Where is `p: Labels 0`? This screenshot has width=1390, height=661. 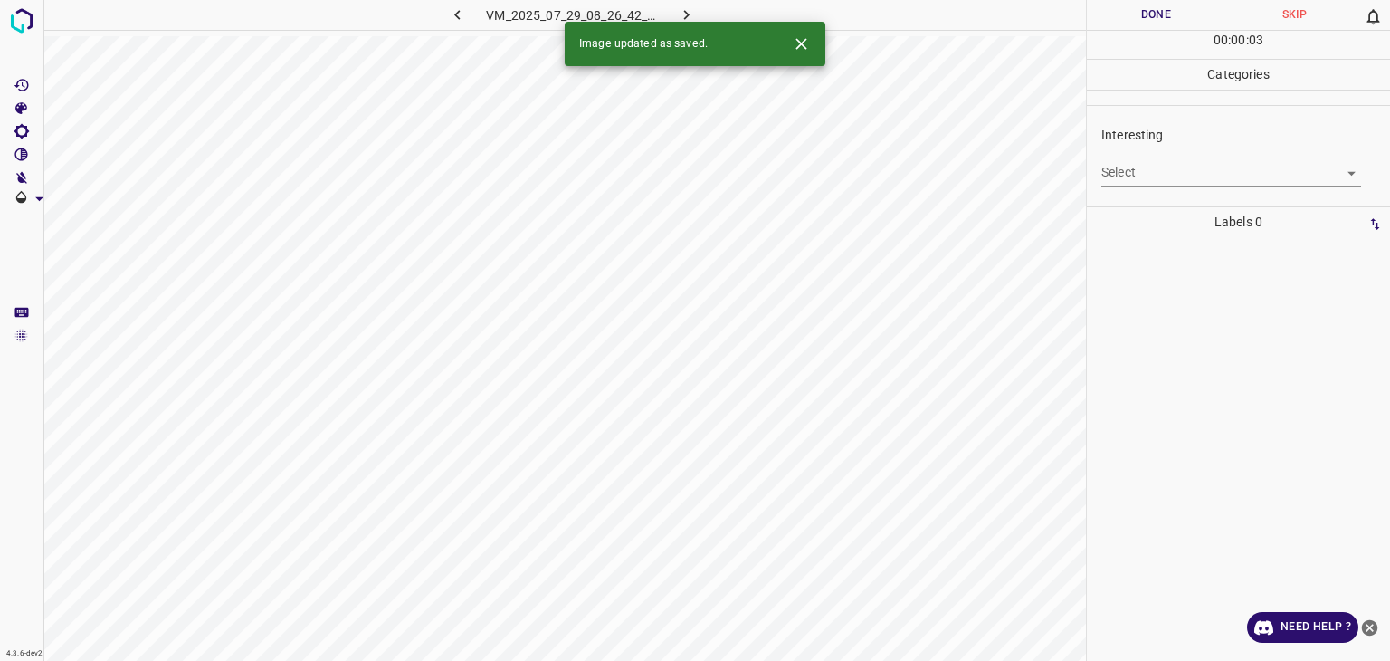
p: Labels 0 is located at coordinates (1238, 222).